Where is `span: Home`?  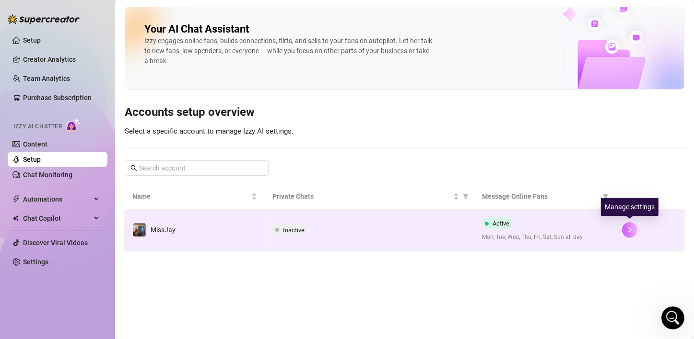
span: Home is located at coordinates (23, 279).